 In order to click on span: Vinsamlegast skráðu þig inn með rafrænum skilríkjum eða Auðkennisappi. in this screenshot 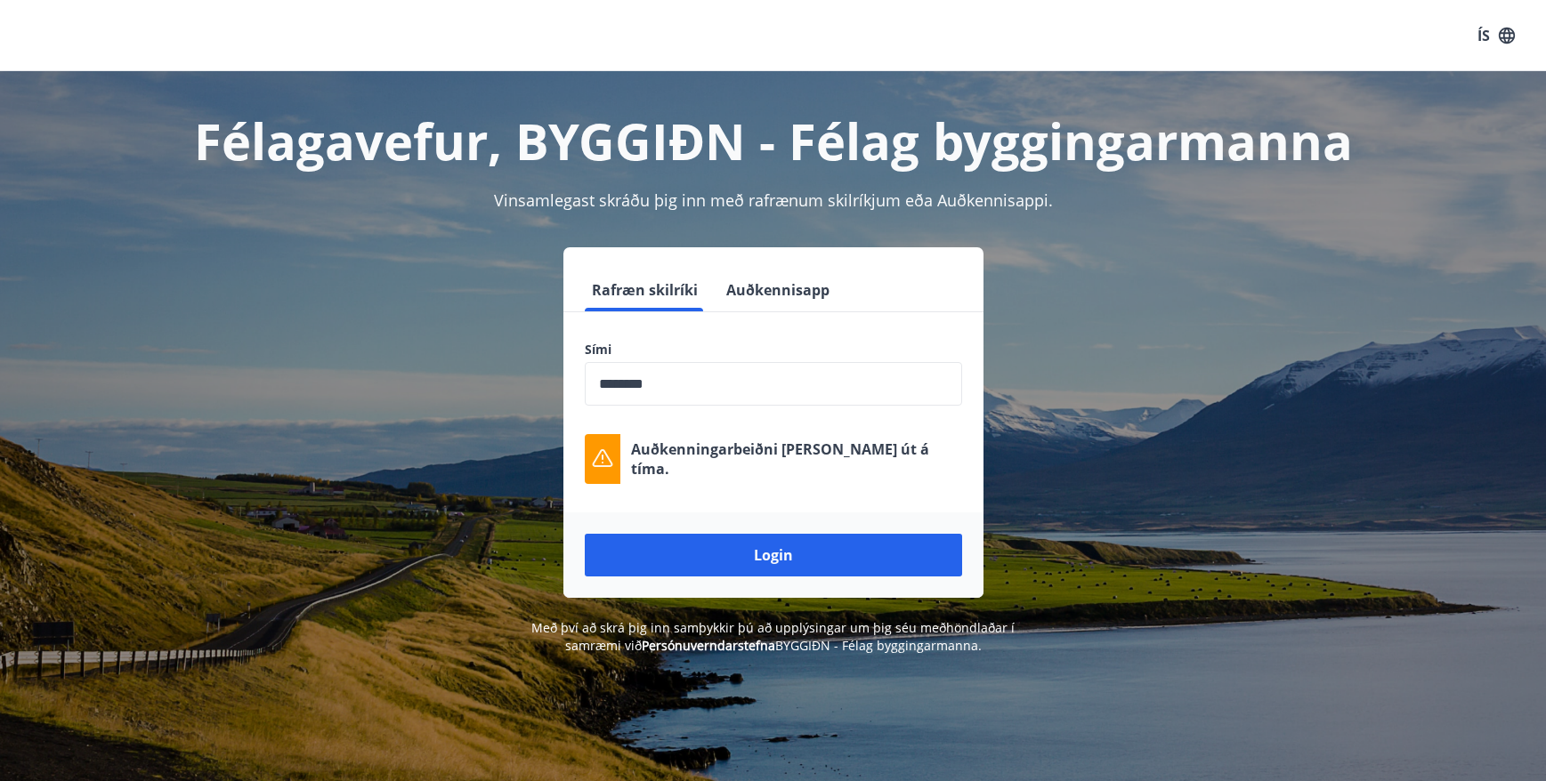, I will do `click(773, 200)`.